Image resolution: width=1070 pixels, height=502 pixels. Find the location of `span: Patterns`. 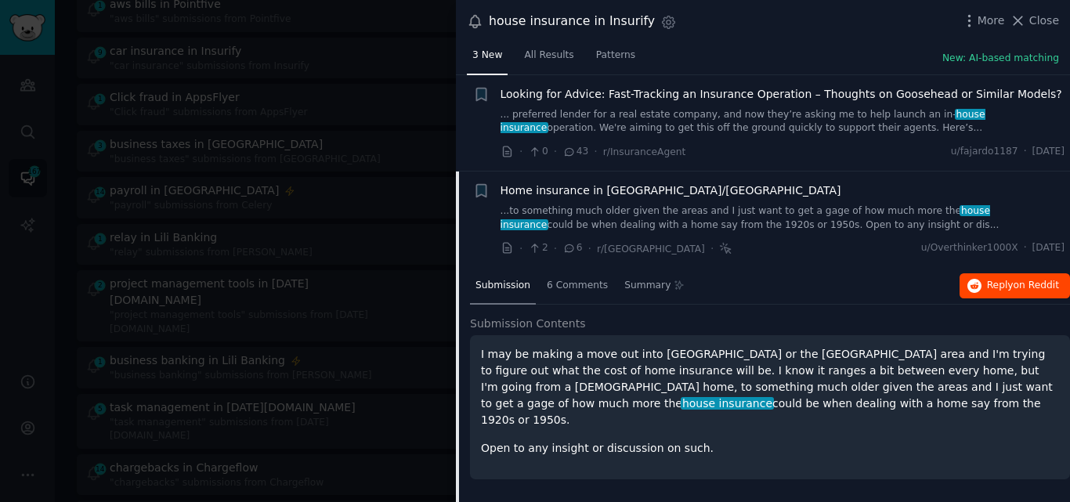

span: Patterns is located at coordinates (615, 56).